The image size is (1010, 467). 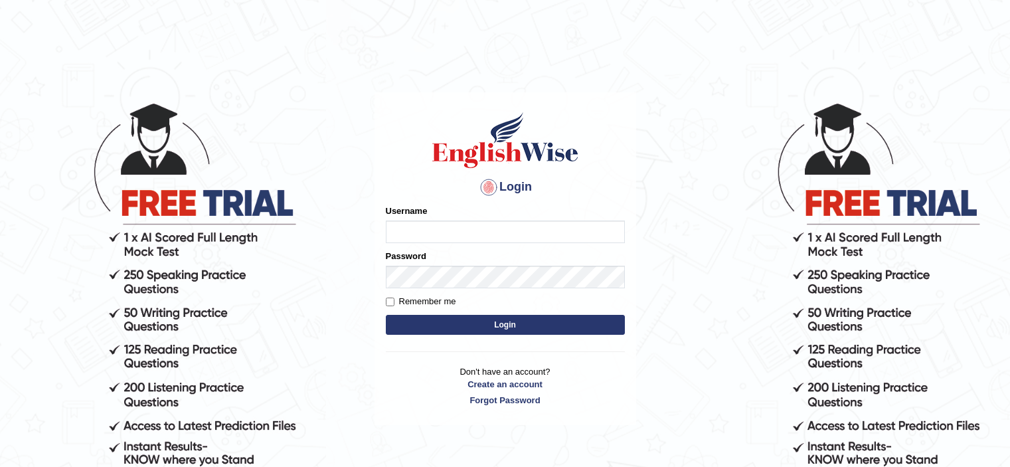 I want to click on button: Login, so click(x=505, y=325).